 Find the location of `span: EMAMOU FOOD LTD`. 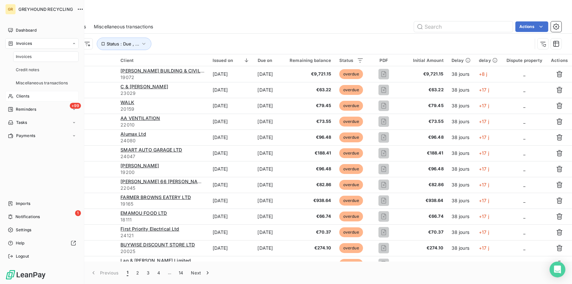

span: EMAMOU FOOD LTD is located at coordinates (144, 213).